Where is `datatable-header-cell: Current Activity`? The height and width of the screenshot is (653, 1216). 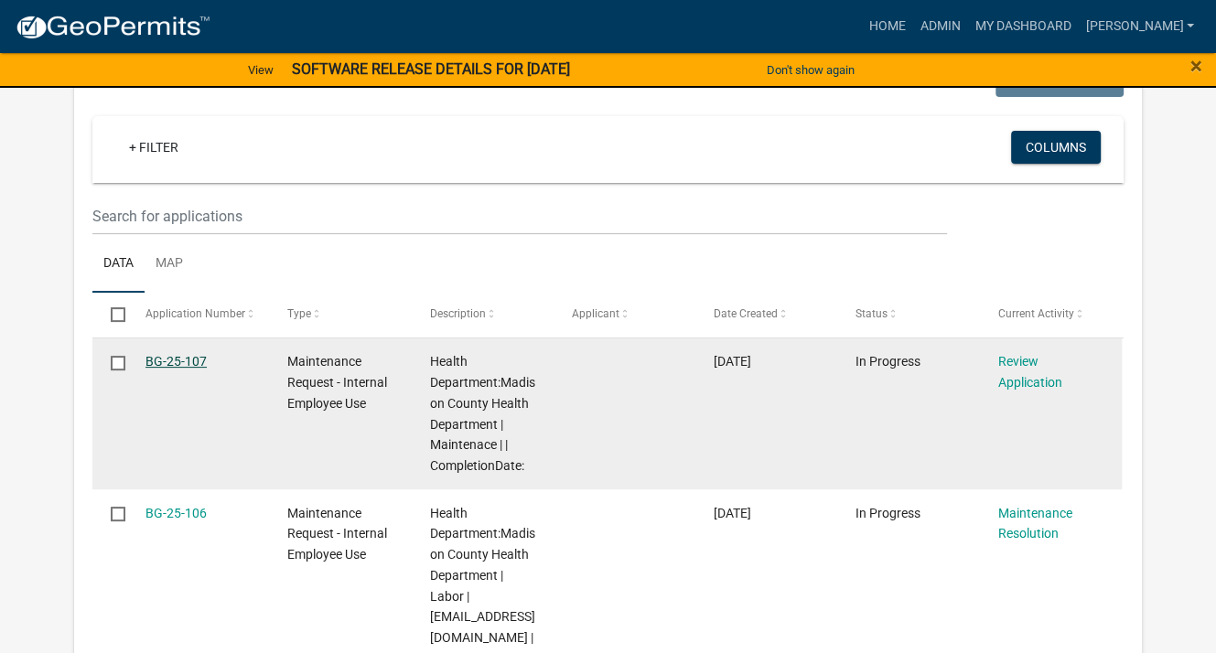 datatable-header-cell: Current Activity is located at coordinates (1051, 315).